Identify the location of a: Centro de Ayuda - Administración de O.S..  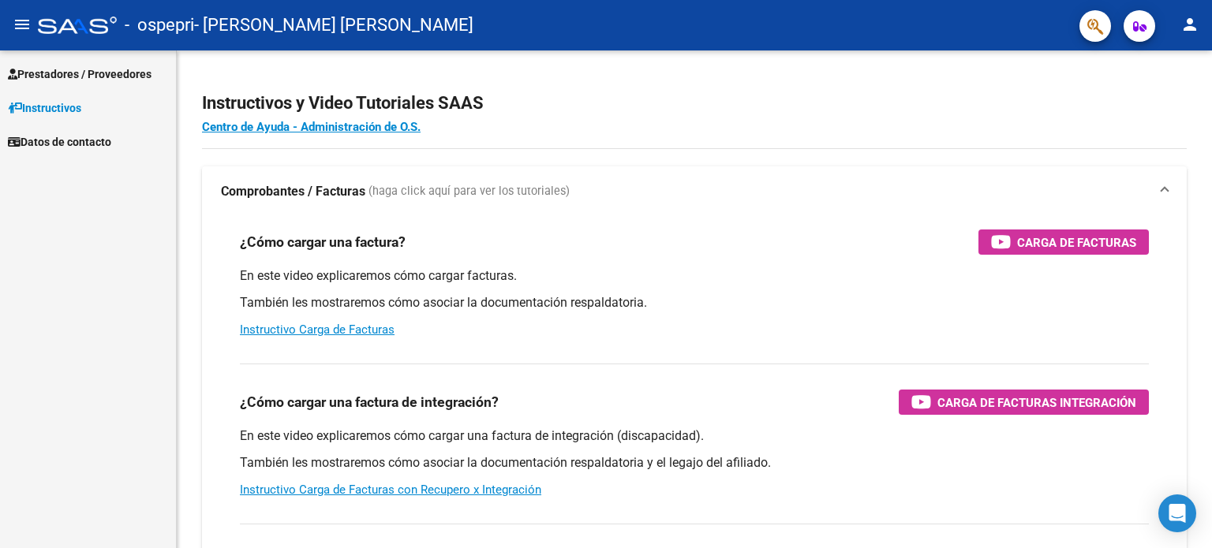
(311, 127).